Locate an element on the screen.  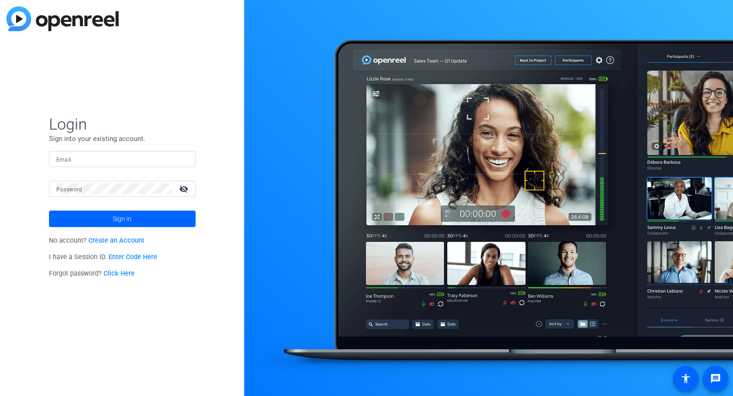
img: blue-gradient.svg is located at coordinates (62, 19).